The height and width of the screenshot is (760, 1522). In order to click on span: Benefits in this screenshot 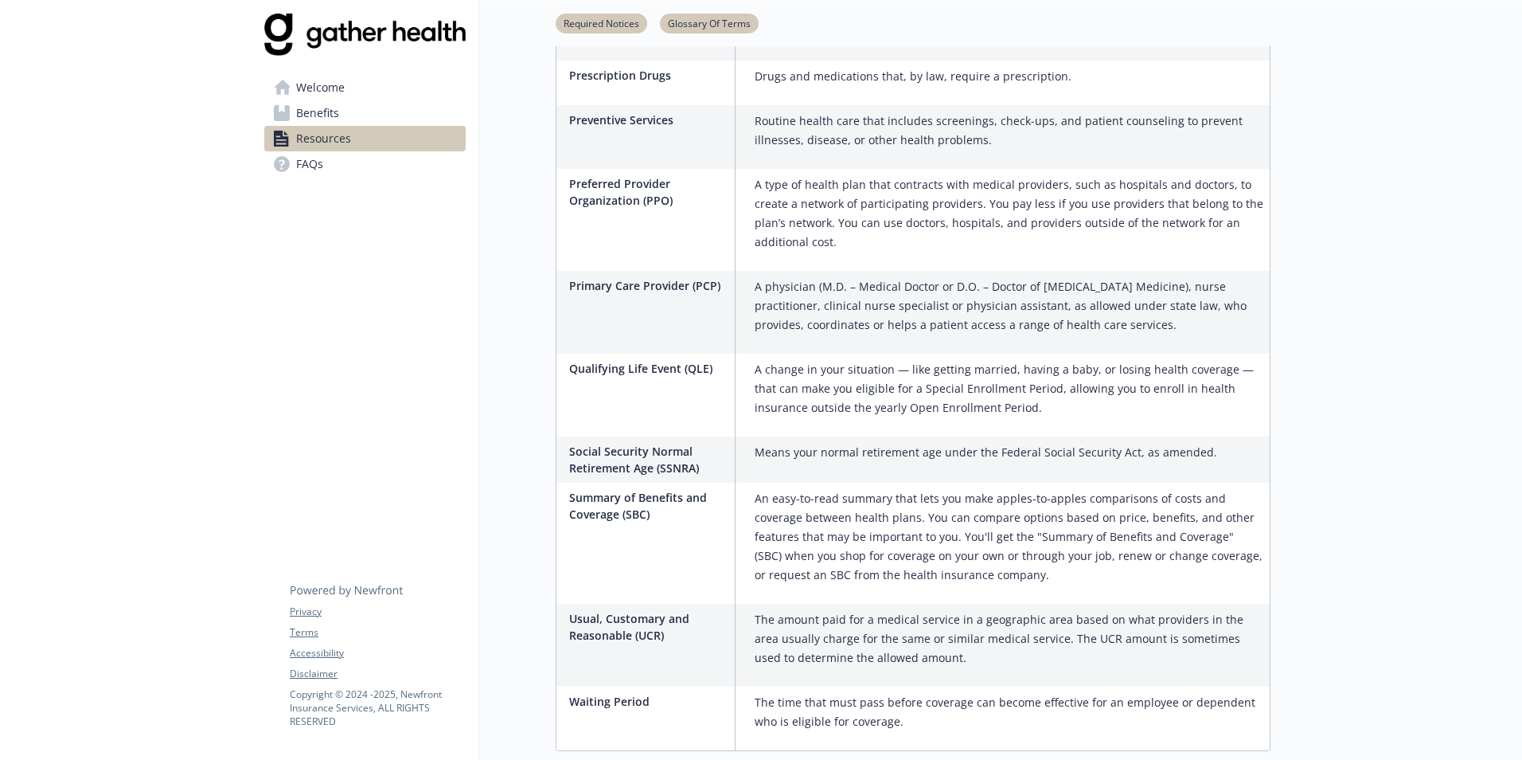, I will do `click(318, 113)`.